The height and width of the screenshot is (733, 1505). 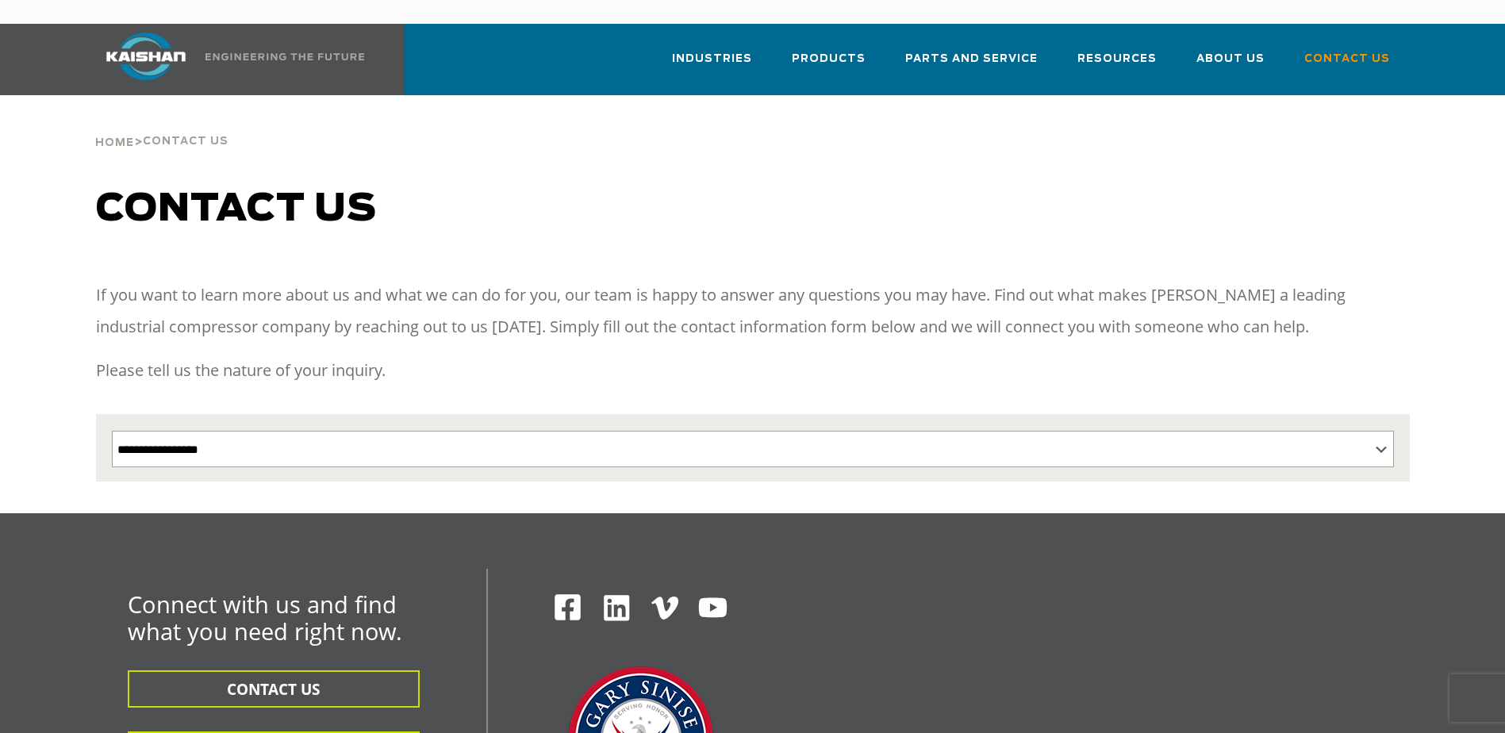 I want to click on img: Vimeo, so click(x=665, y=608).